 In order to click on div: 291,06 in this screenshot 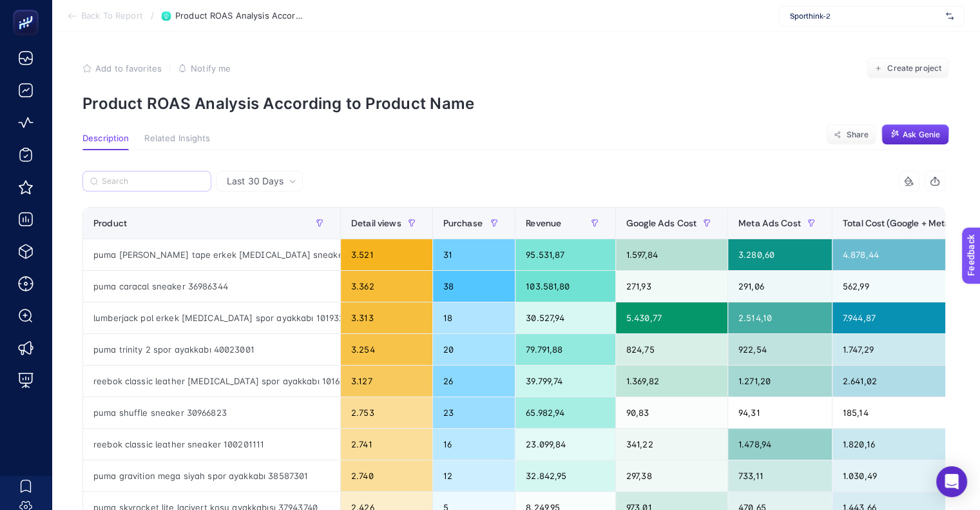, I will do `click(779, 286)`.